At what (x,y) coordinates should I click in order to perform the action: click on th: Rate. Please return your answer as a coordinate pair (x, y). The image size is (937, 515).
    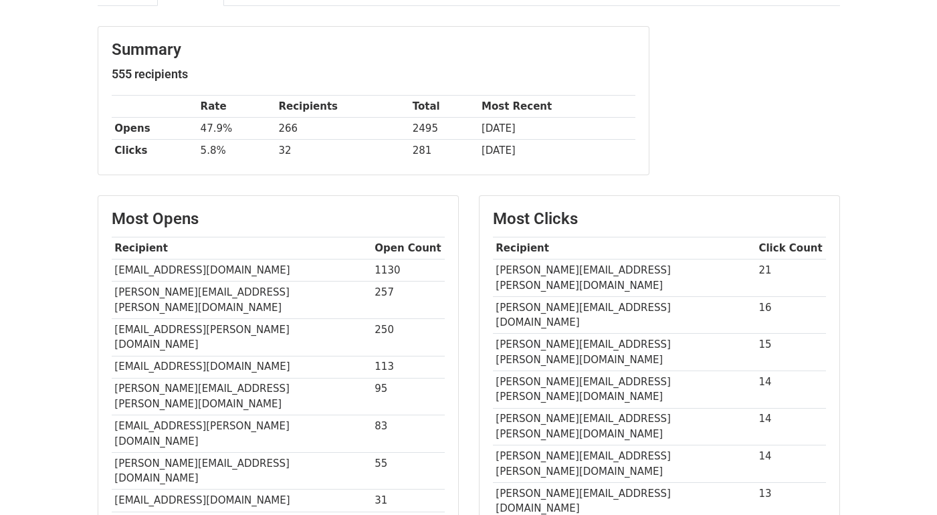
    Looking at the image, I should click on (236, 106).